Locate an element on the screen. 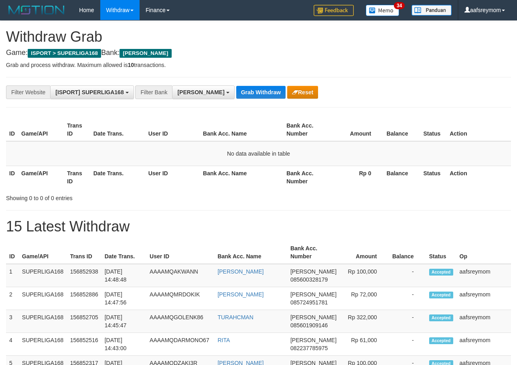  td: Rp 100,000 is located at coordinates (364, 276).